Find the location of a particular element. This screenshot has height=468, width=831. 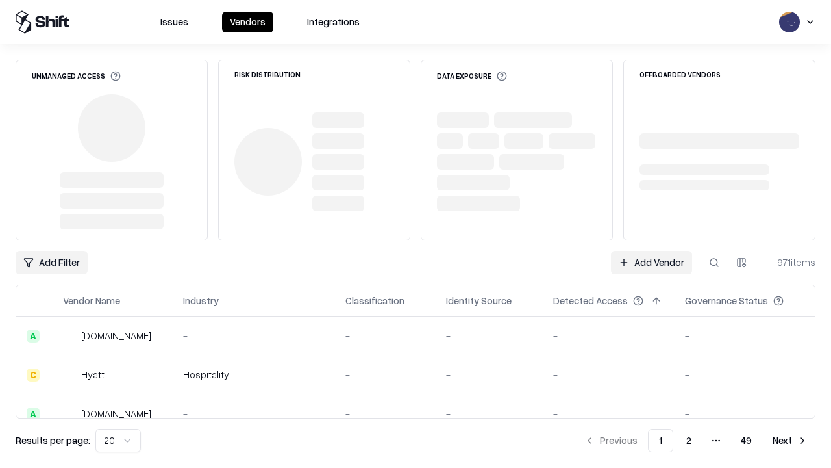

img: Hyatt is located at coordinates (69, 375).